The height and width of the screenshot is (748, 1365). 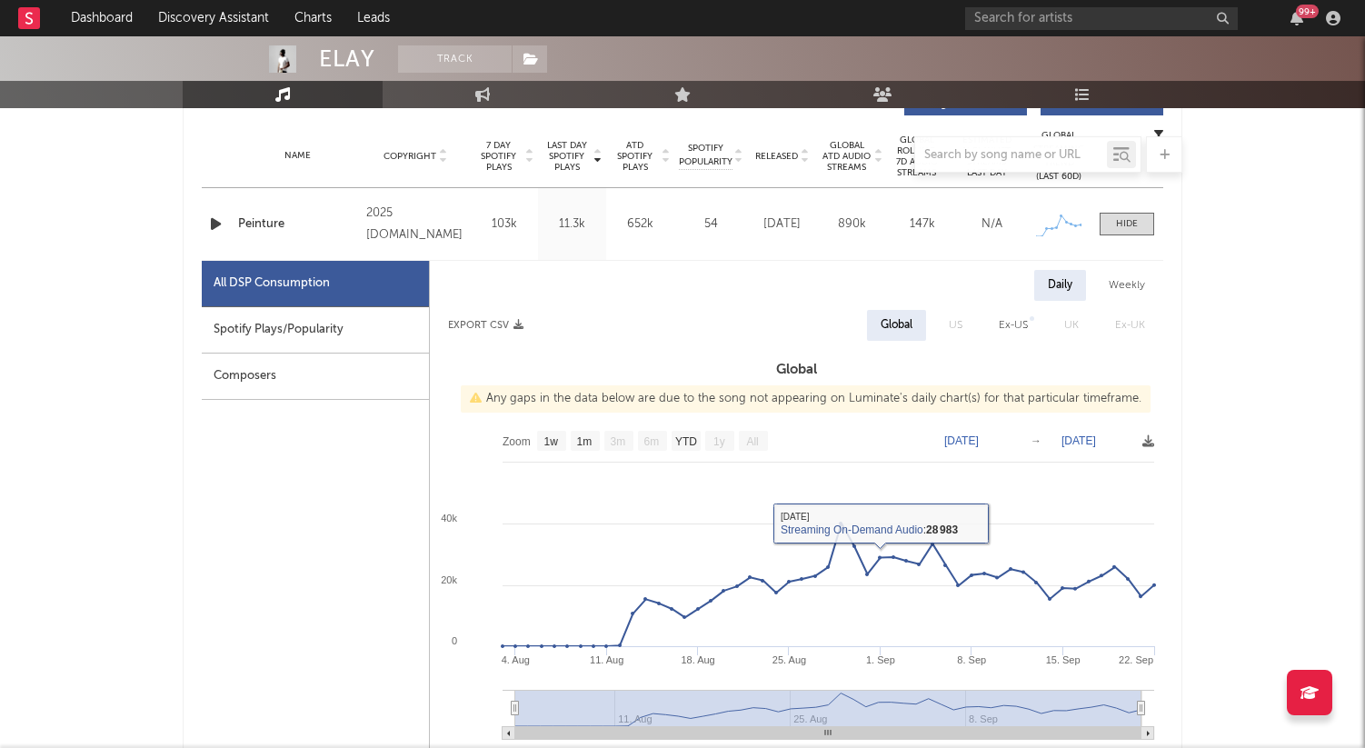 I want to click on h3: Global, so click(x=796, y=370).